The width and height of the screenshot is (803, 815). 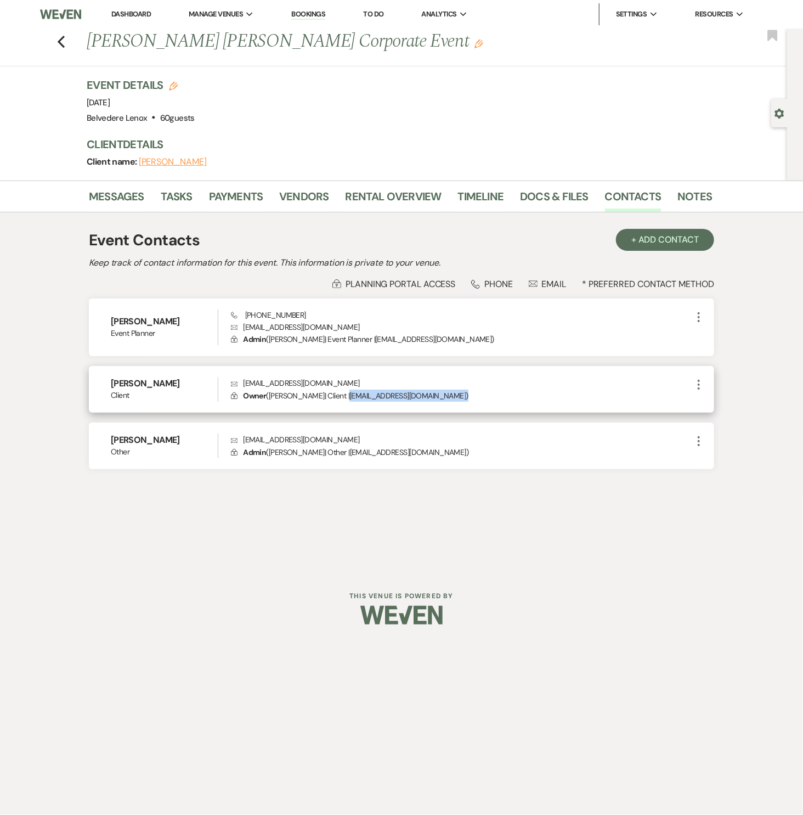 What do you see at coordinates (780, 112) in the screenshot?
I see `button: Open lead details` at bounding box center [780, 112].